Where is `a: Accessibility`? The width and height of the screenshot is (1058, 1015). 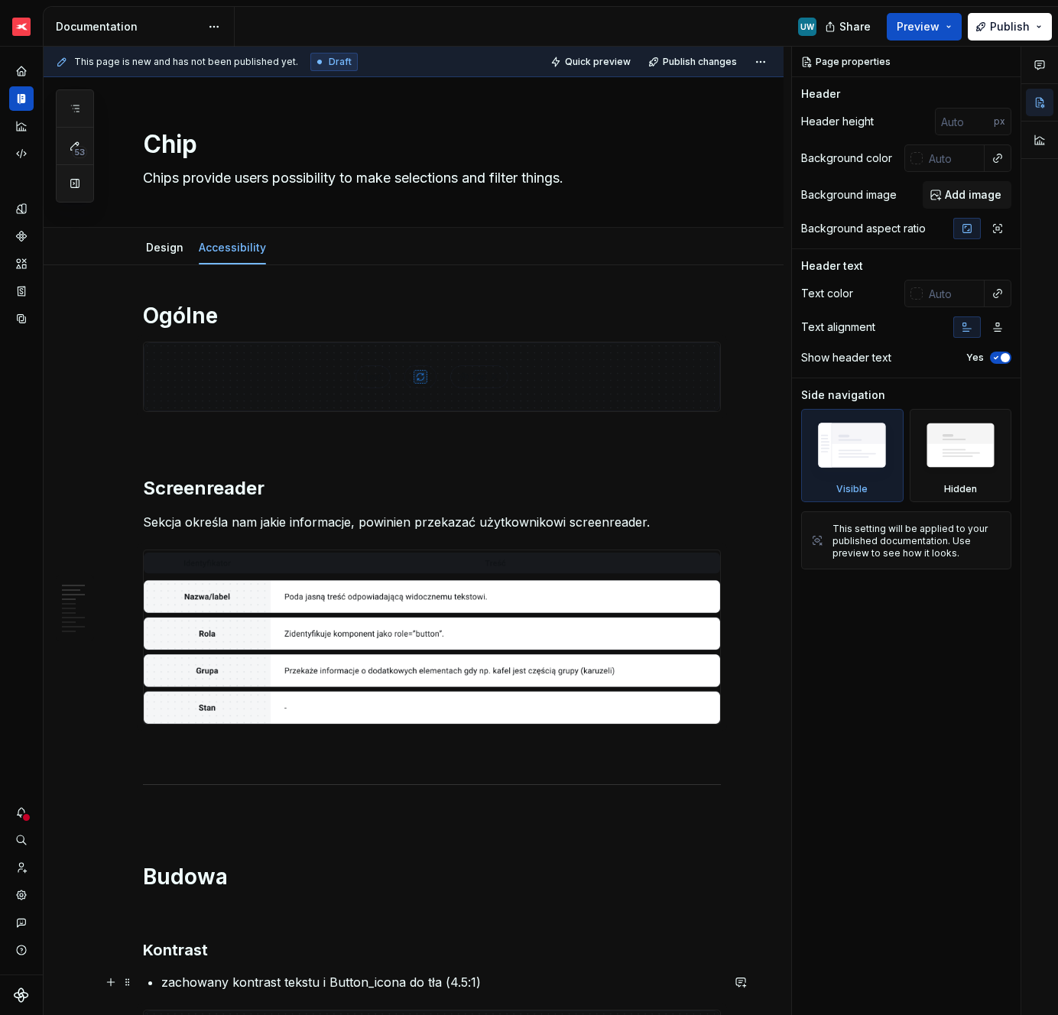 a: Accessibility is located at coordinates (232, 247).